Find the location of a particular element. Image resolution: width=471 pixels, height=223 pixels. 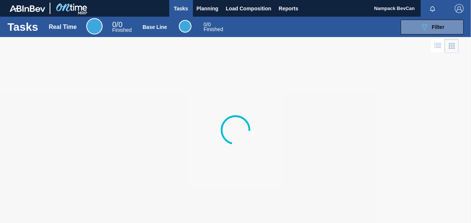

img: TNhmsLtSVTkK8tSr43FrP2fwEKptu5GPRR3wAAAABJRU5ErkJggg== is located at coordinates (27, 9).